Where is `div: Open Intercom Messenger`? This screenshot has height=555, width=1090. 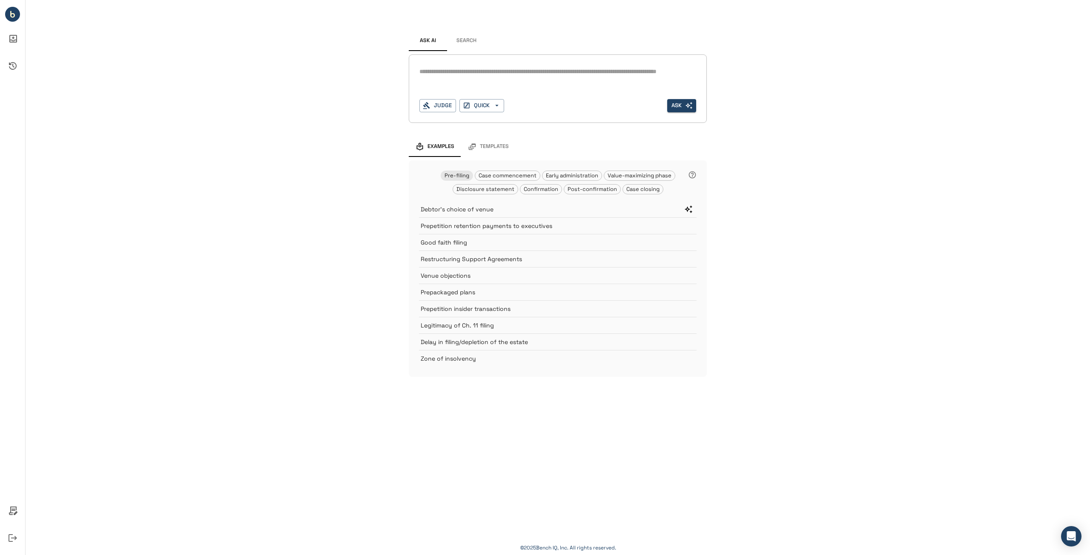
div: Open Intercom Messenger is located at coordinates (1071, 537).